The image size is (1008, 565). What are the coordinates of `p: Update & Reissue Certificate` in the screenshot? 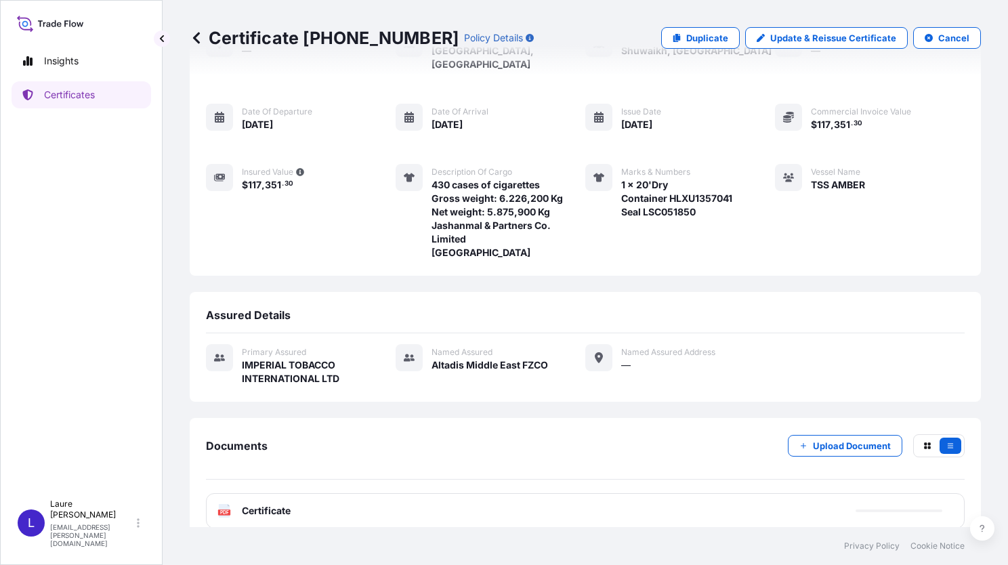 It's located at (833, 38).